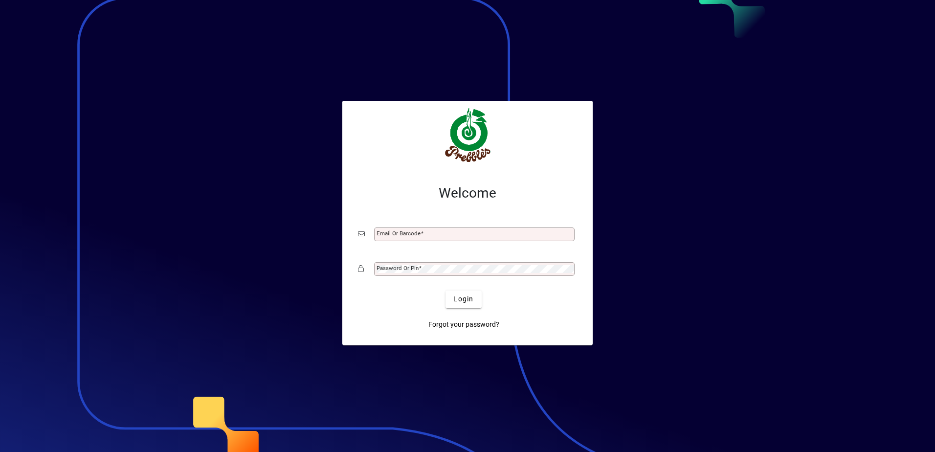  What do you see at coordinates (398, 268) in the screenshot?
I see `mat-label: Password or Pin` at bounding box center [398, 268].